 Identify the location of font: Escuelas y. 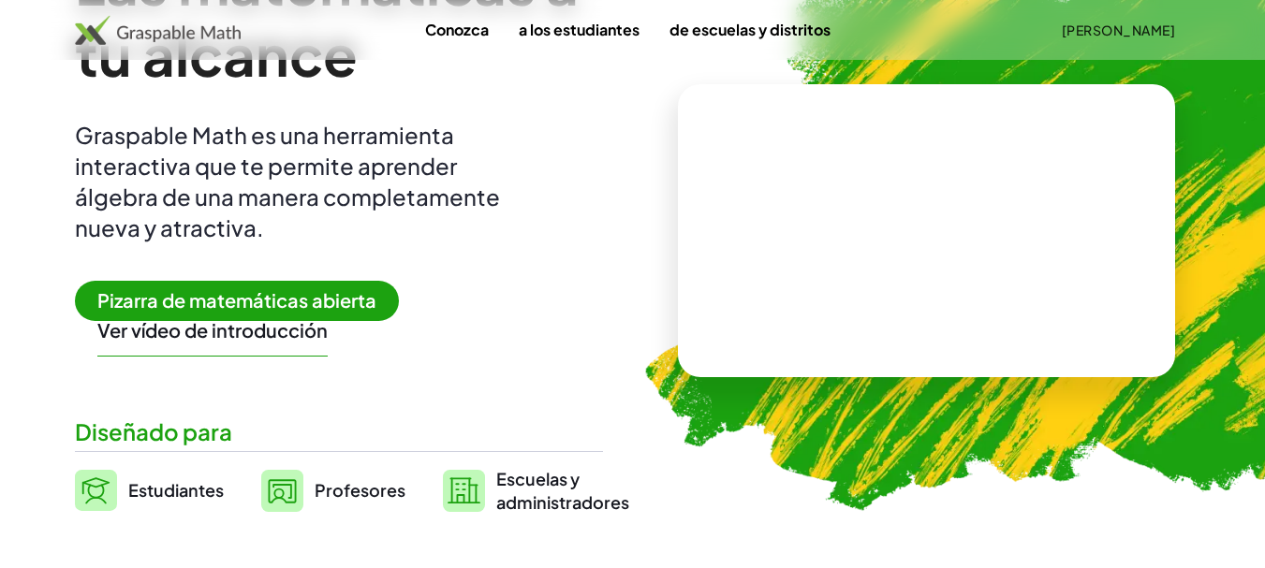
(537, 478).